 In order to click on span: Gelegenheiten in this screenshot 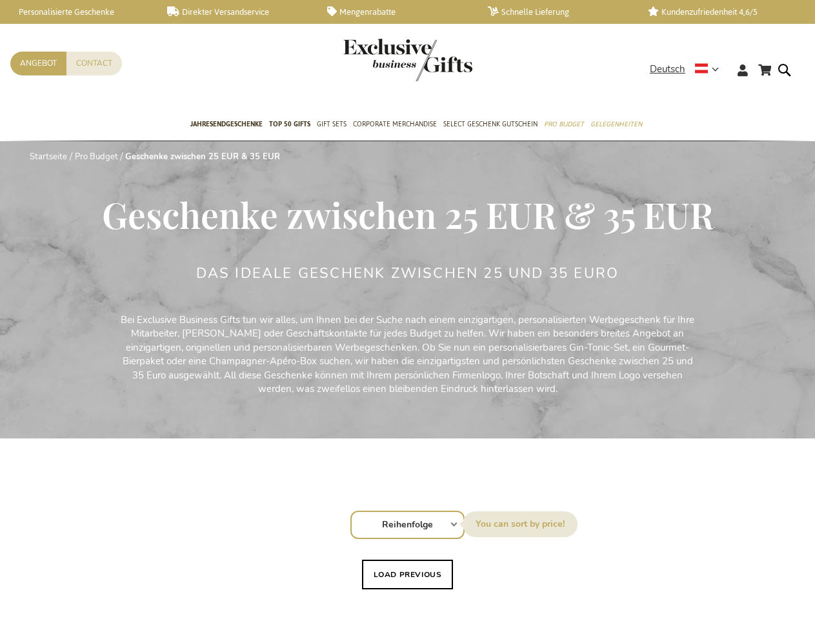, I will do `click(616, 124)`.